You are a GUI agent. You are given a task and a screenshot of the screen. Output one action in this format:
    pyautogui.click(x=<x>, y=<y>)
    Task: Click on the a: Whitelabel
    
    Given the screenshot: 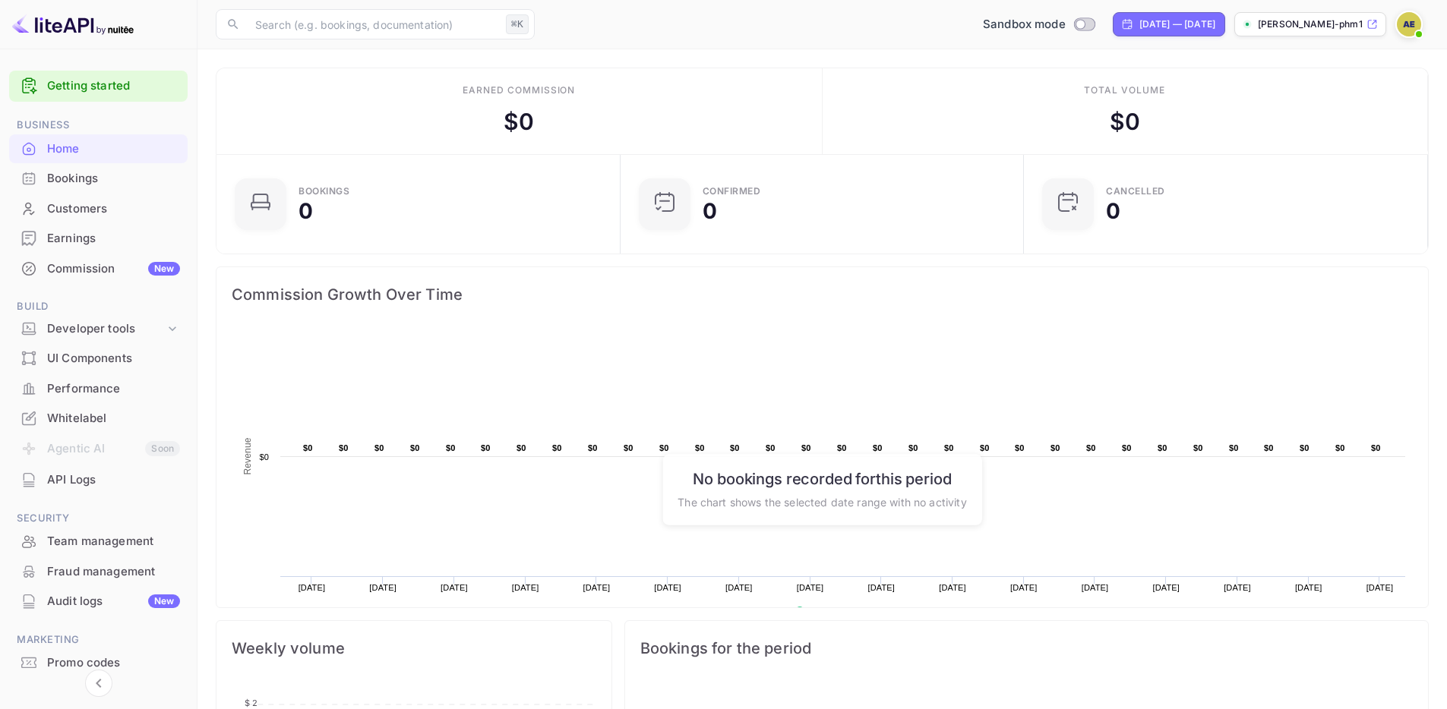 What is the action you would take?
    pyautogui.click(x=98, y=418)
    